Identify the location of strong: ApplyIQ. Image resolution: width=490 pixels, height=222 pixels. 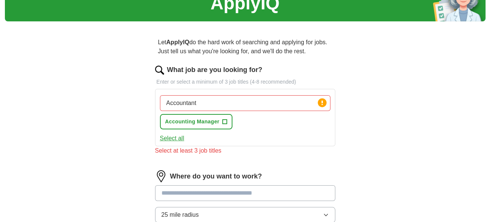
(178, 42).